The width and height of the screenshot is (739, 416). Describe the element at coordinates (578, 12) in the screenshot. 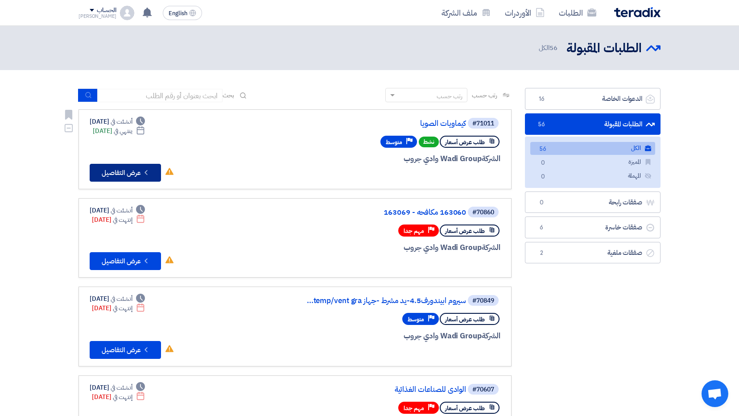

I see `a: الطلبات` at that location.